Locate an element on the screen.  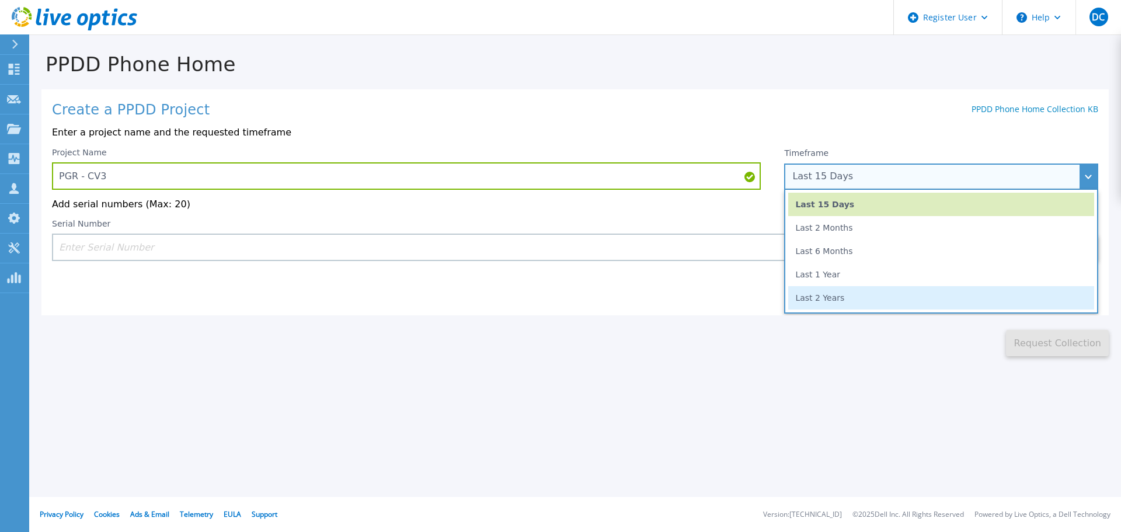
a: PPDD Phone Home Collection KB is located at coordinates (1035, 109).